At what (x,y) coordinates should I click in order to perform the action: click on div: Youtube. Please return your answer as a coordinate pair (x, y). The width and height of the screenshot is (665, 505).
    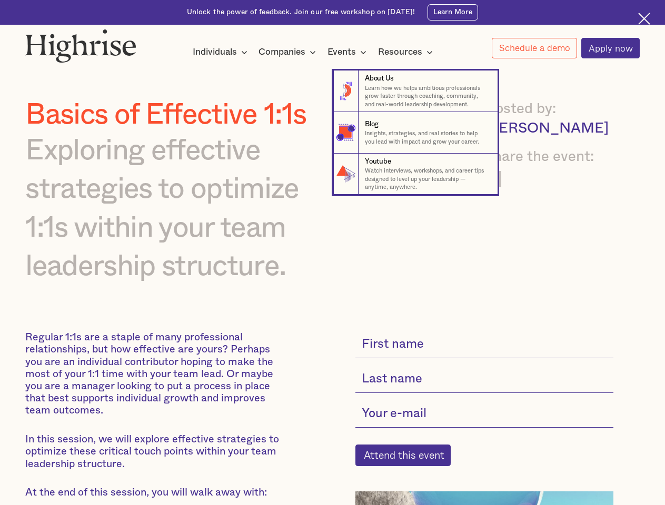
    Looking at the image, I should click on (377, 162).